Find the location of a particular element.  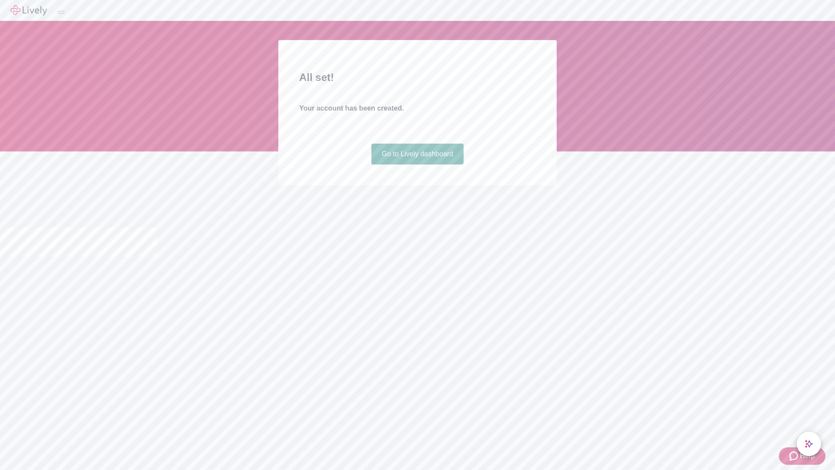

img: Lively is located at coordinates (29, 10).